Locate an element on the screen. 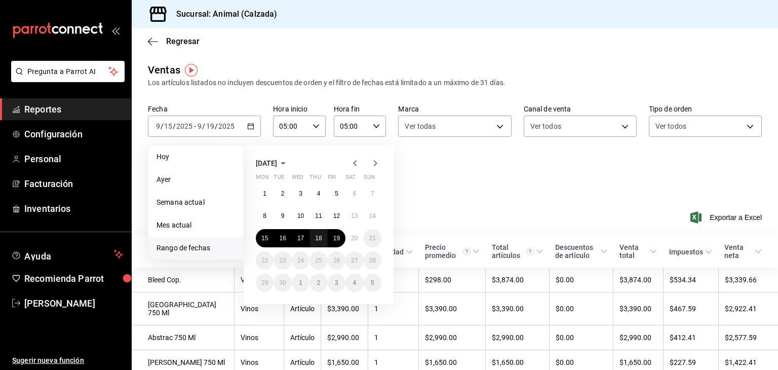  button: Exportar a Excel is located at coordinates (727, 217).